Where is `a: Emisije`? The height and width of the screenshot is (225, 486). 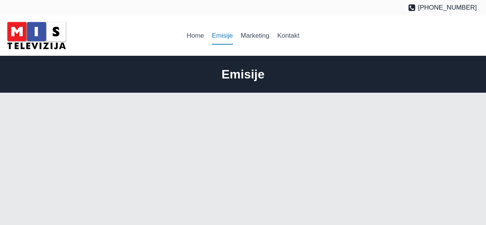 a: Emisije is located at coordinates (222, 36).